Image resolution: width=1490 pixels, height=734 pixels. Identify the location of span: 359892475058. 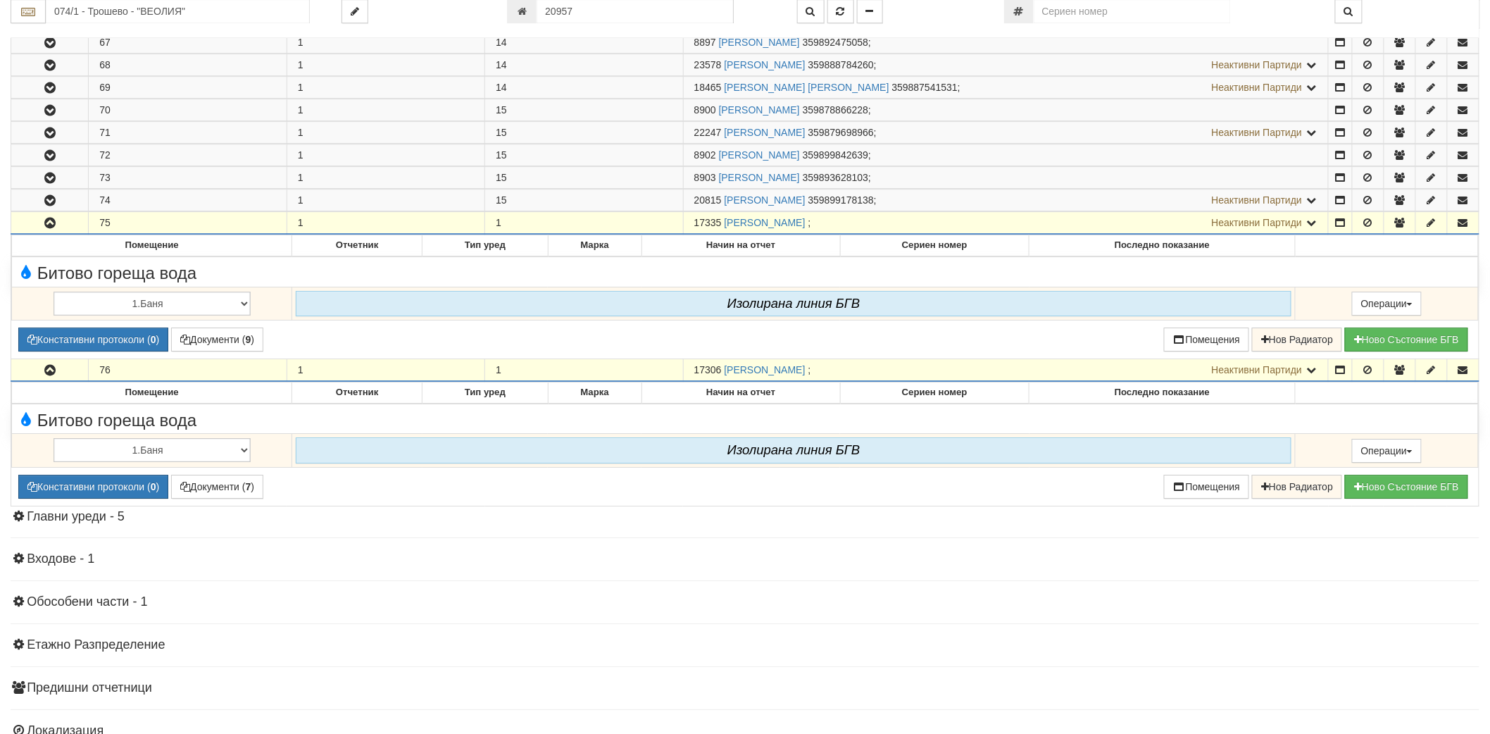
(835, 42).